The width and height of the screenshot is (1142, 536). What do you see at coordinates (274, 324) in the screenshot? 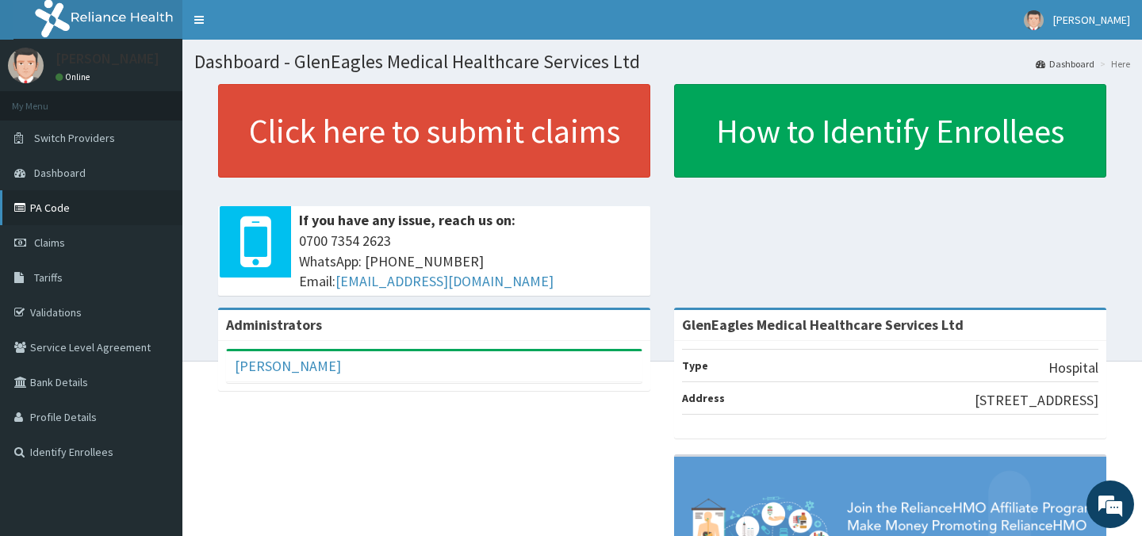
I see `b: Administrators` at bounding box center [274, 324].